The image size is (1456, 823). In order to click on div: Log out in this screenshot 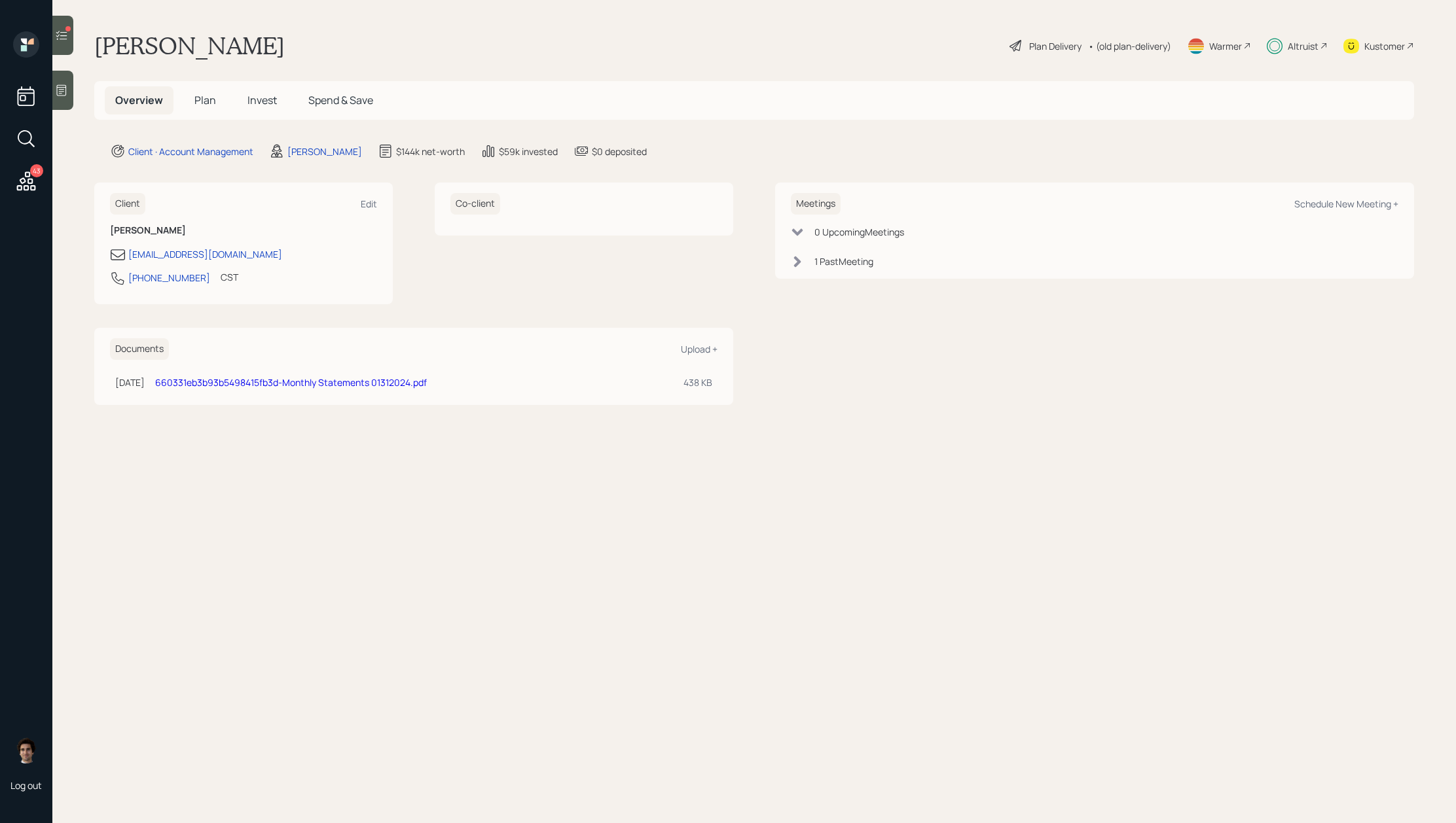, I will do `click(27, 786)`.